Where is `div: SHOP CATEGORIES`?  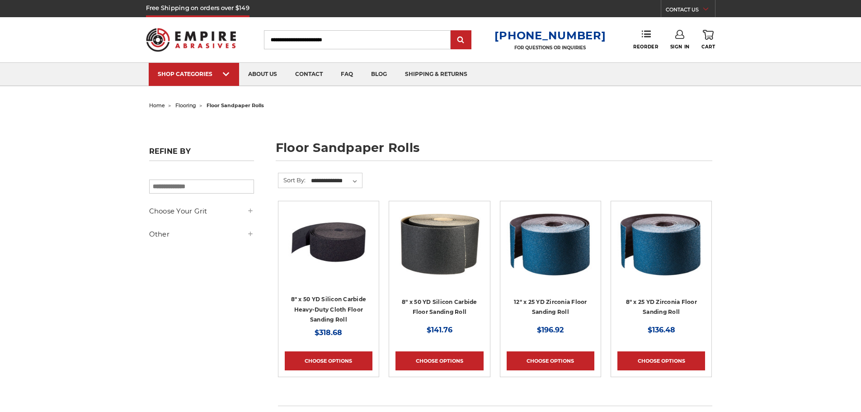
div: SHOP CATEGORIES is located at coordinates (194, 74).